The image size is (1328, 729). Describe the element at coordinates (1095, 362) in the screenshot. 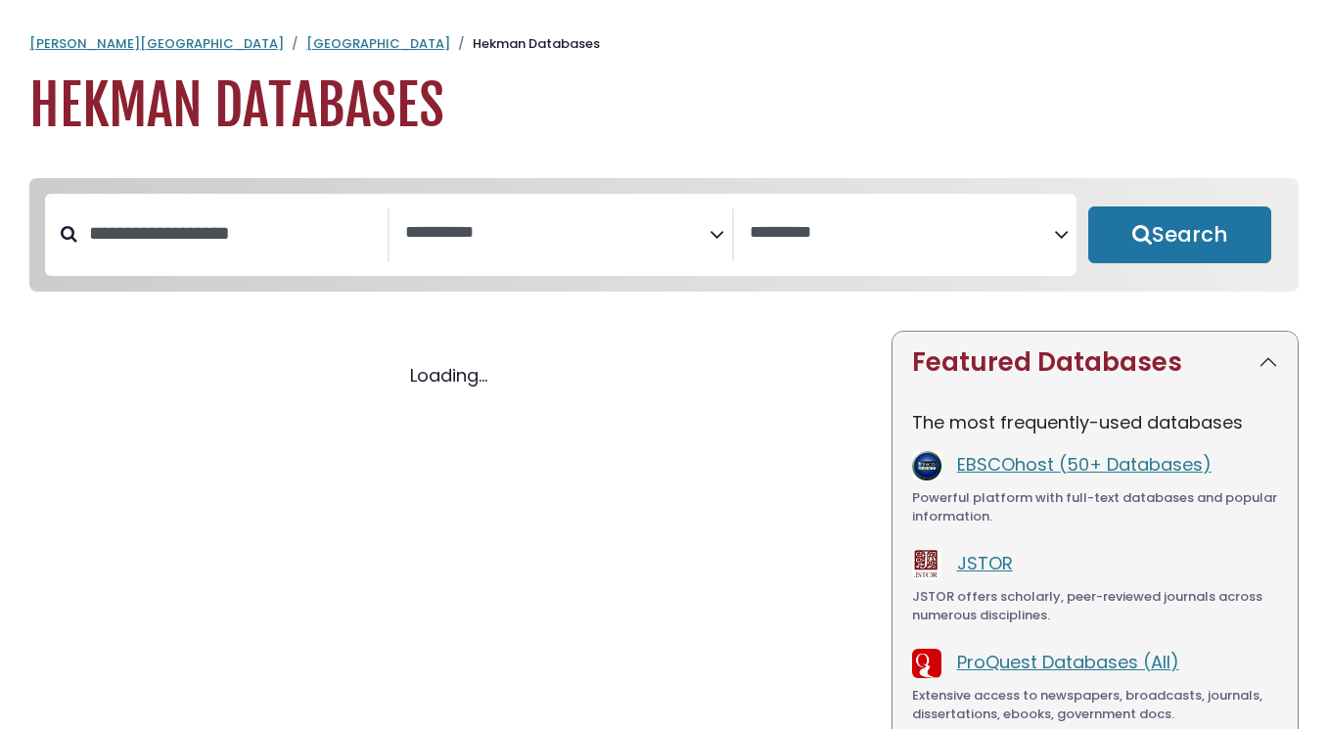

I see `button: Featured Databases` at that location.